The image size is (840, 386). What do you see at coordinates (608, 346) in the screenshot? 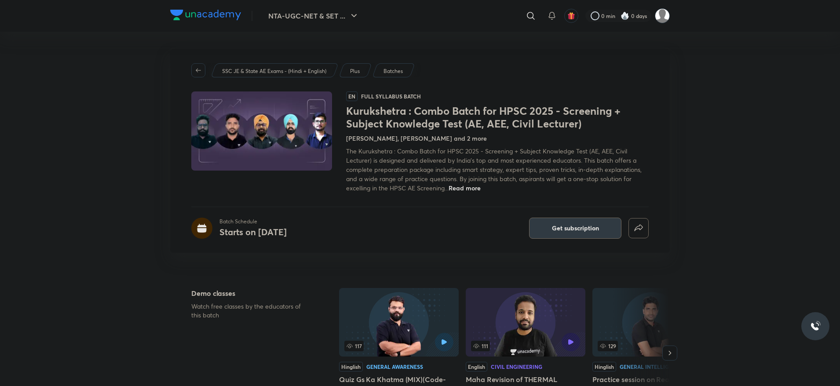
I see `span: 129` at bounding box center [608, 346].